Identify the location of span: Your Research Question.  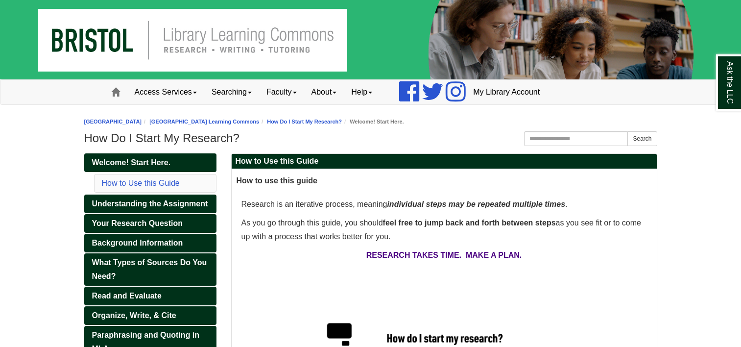
(138, 223).